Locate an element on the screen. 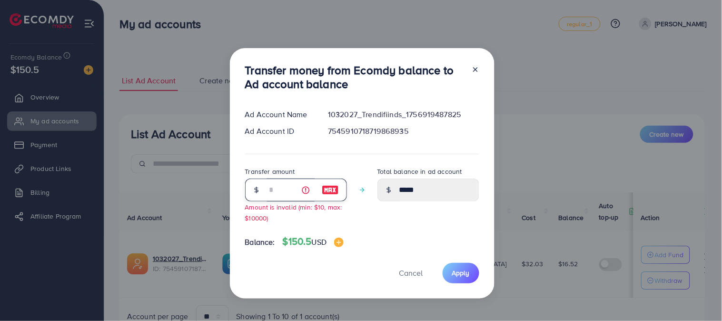 The width and height of the screenshot is (722, 321). button: Cancel is located at coordinates (411, 273).